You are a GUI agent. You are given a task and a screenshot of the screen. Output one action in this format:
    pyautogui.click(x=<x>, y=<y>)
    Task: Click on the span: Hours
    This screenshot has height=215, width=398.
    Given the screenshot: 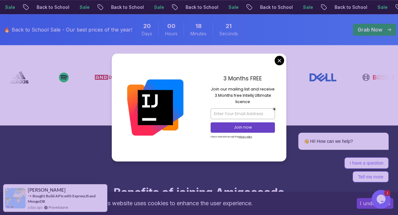 What is the action you would take?
    pyautogui.click(x=171, y=34)
    